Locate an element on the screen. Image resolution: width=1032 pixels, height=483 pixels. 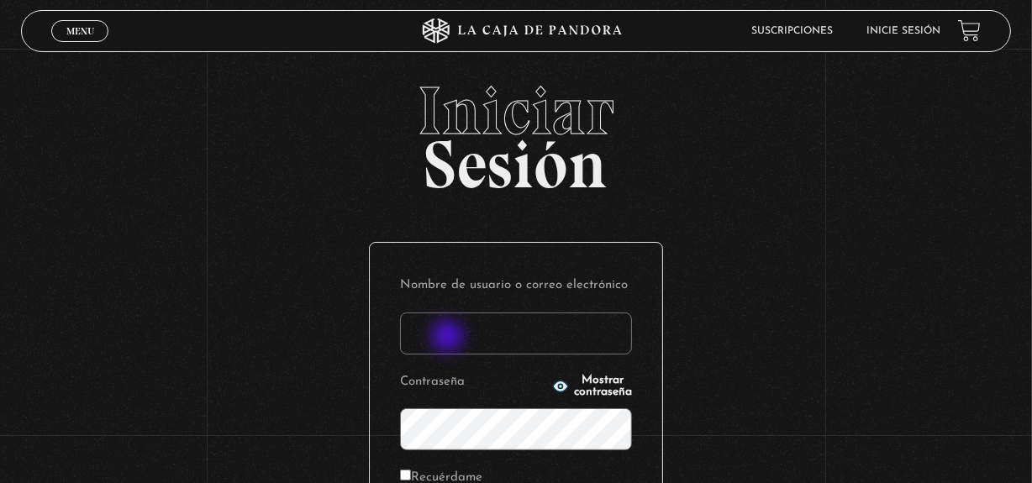
span: Mostrar contraseña is located at coordinates (602, 386).